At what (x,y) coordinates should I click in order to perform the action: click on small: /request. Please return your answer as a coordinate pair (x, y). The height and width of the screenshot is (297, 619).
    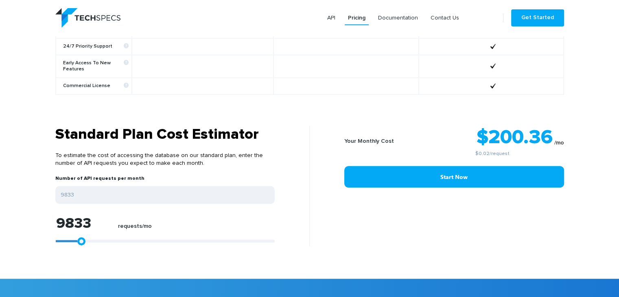
    Looking at the image, I should click on (492, 154).